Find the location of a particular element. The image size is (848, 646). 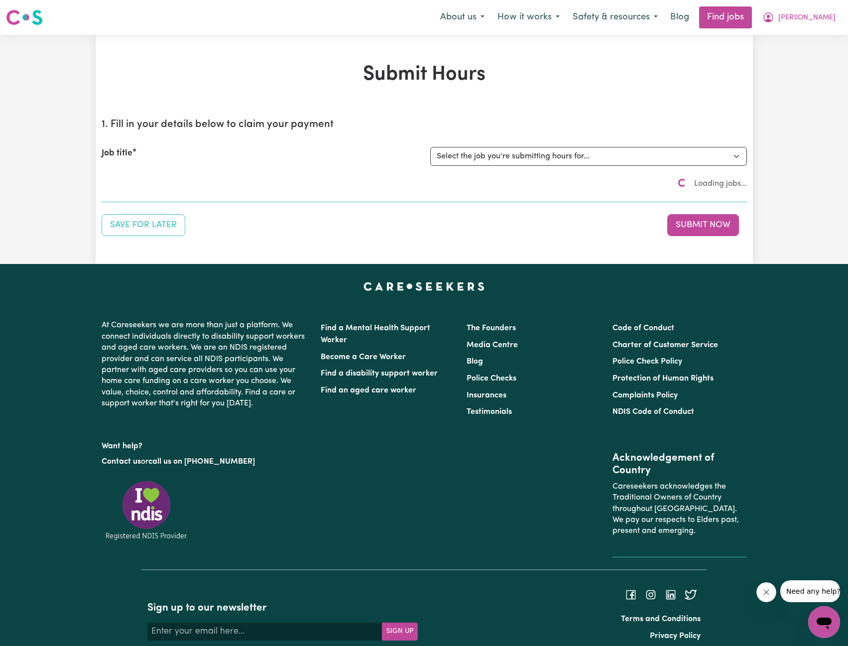

img: Careseekers logo is located at coordinates (24, 17).